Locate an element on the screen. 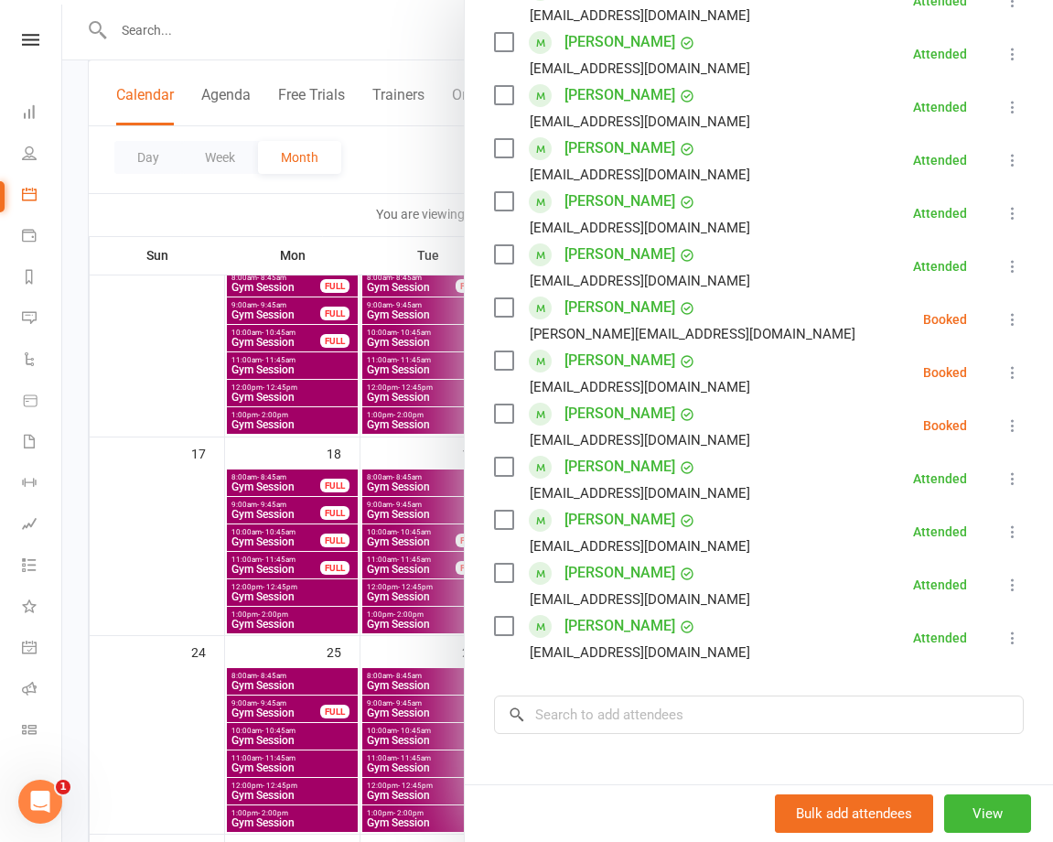 The image size is (1053, 842). a: What's New is located at coordinates (42, 608).